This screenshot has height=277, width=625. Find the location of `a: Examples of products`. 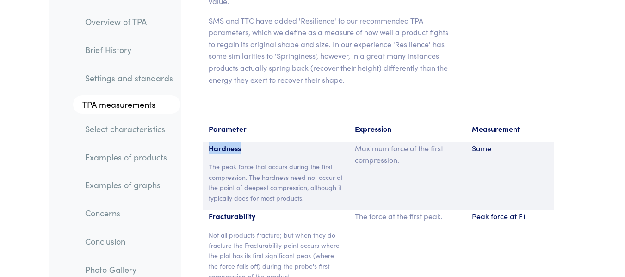

a: Examples of products is located at coordinates (129, 157).